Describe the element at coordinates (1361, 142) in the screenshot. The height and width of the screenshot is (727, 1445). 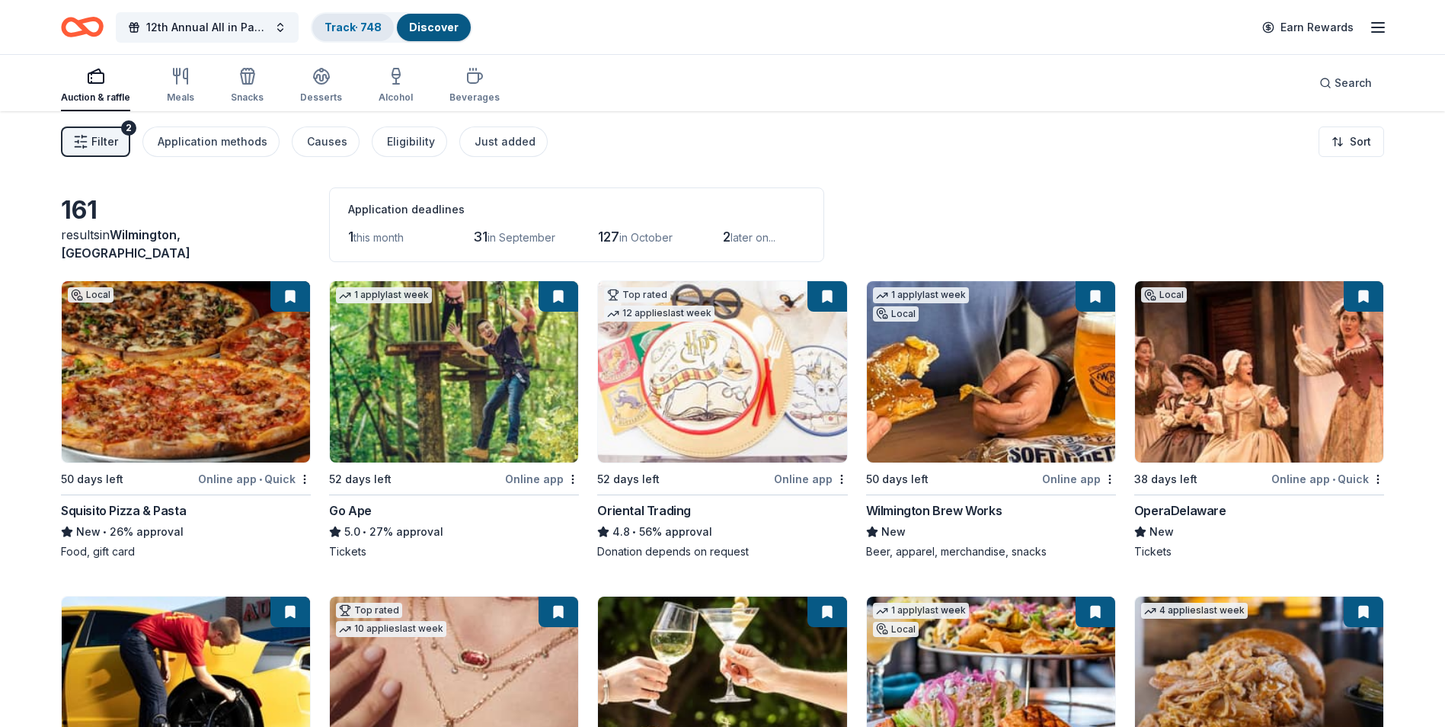
I see `span: Sort` at that location.